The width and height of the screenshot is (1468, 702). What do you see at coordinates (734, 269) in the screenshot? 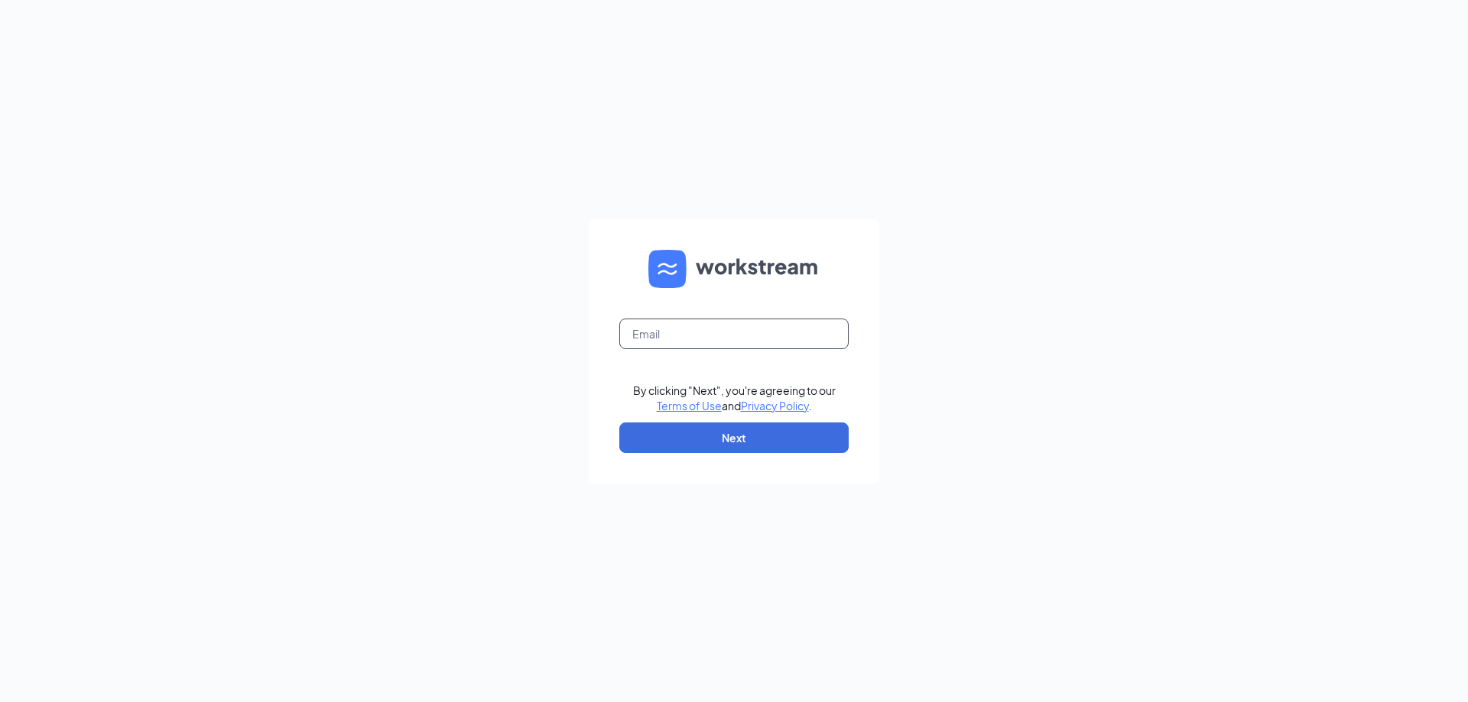
I see `img: WS logo and Workstream text` at bounding box center [734, 269].